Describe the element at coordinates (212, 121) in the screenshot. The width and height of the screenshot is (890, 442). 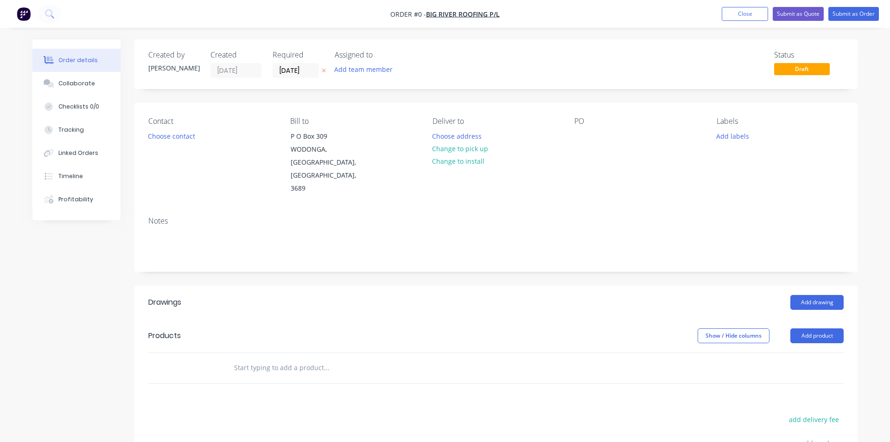
I see `div: Contact` at that location.